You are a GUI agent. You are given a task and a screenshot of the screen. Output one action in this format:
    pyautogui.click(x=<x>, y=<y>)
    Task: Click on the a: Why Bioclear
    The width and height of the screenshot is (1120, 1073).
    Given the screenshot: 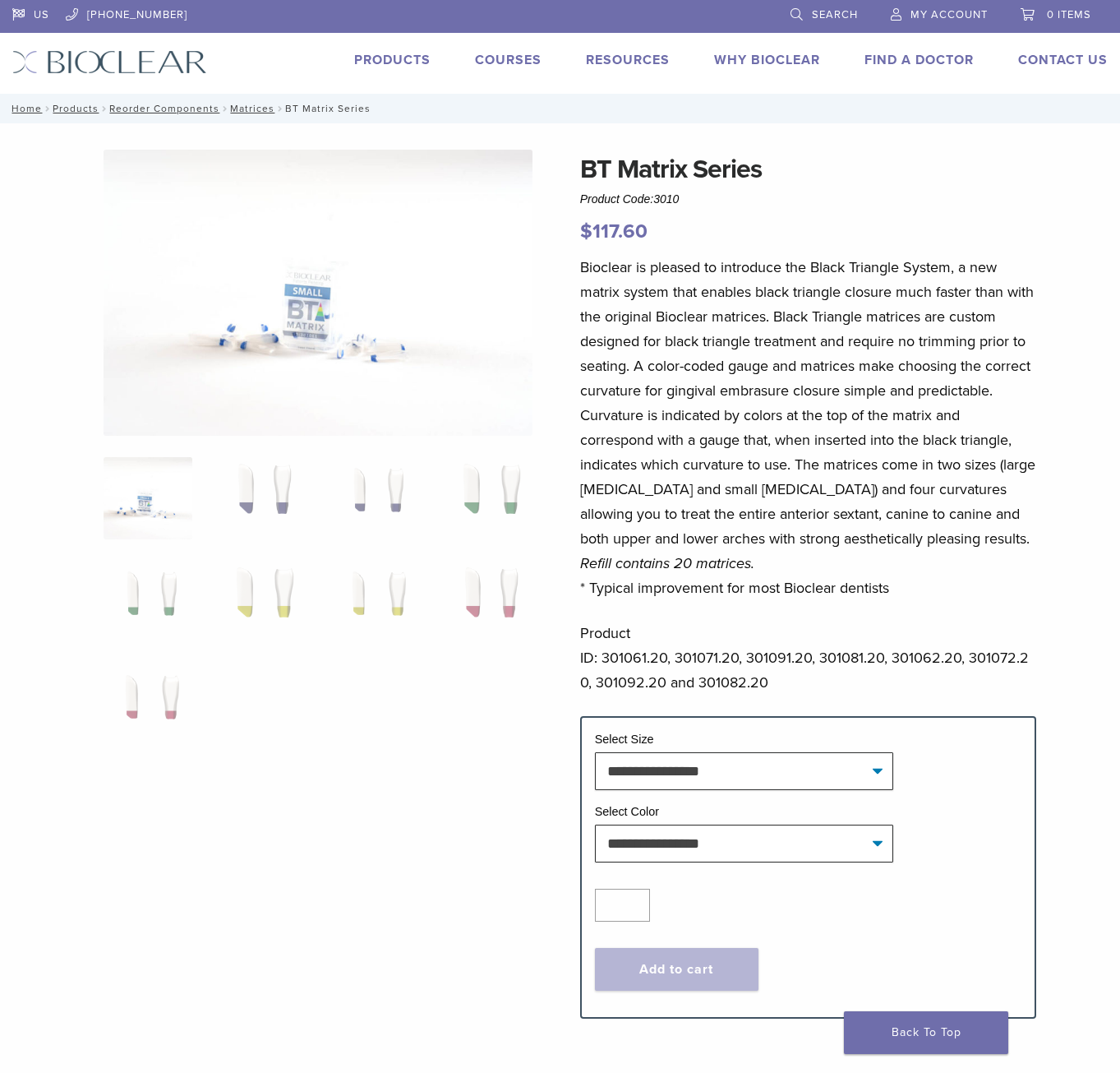 What is the action you would take?
    pyautogui.click(x=767, y=60)
    